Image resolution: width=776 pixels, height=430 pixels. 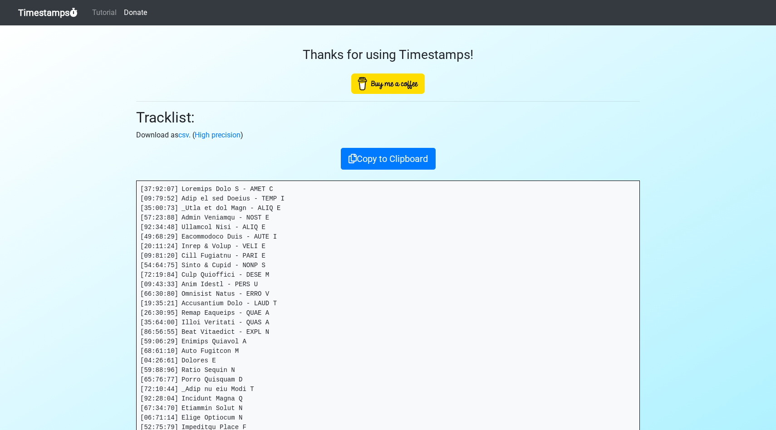 I want to click on img: Buy Me A Coffee, so click(x=388, y=84).